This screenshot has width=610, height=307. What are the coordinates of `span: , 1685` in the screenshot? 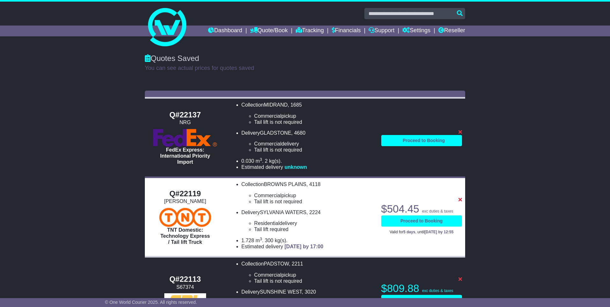 It's located at (295, 105).